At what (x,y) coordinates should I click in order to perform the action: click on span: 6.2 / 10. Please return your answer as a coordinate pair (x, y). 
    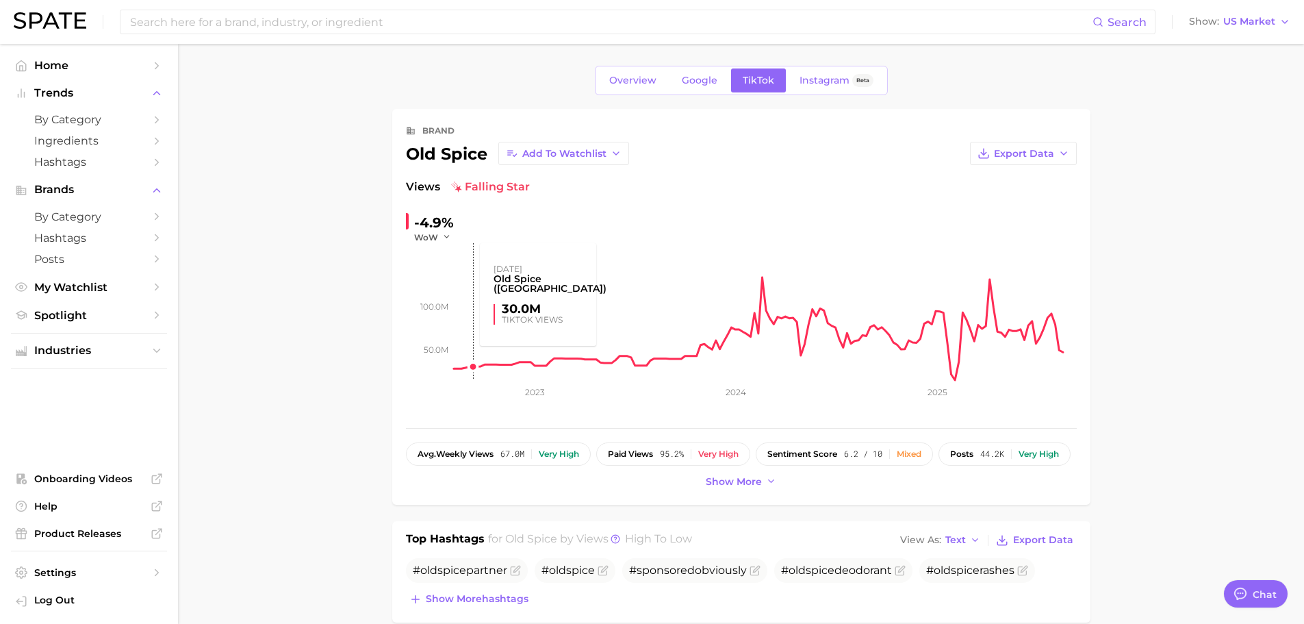
    Looking at the image, I should click on (863, 454).